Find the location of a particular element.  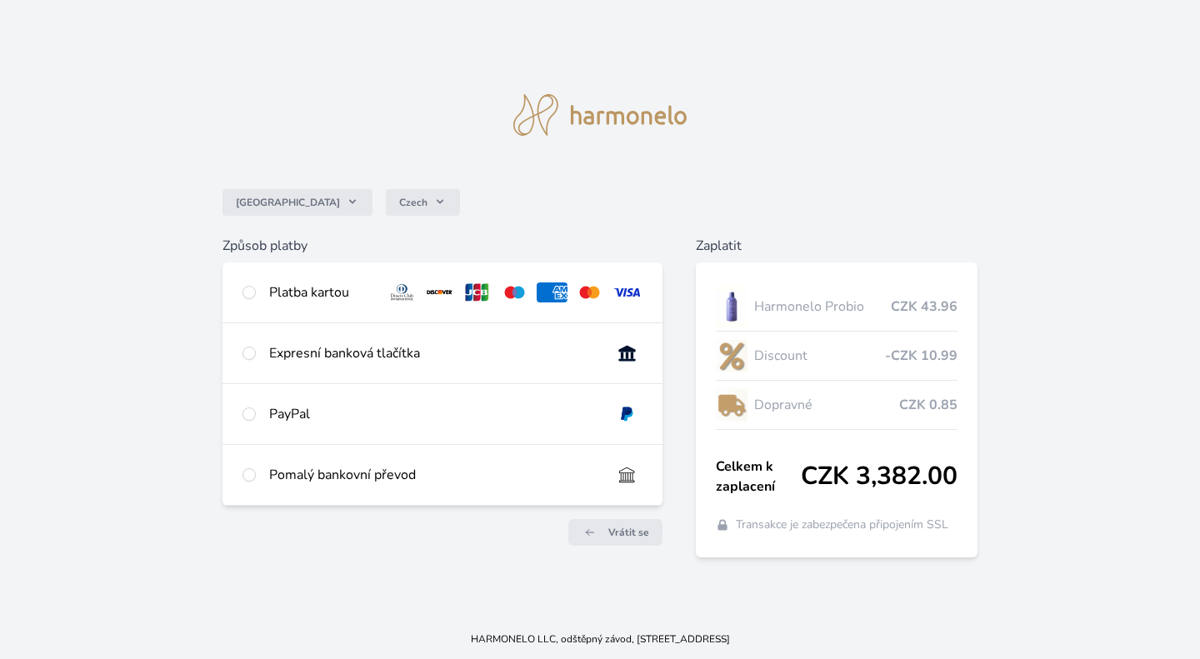

h6: Způsob platby is located at coordinates (442, 246).